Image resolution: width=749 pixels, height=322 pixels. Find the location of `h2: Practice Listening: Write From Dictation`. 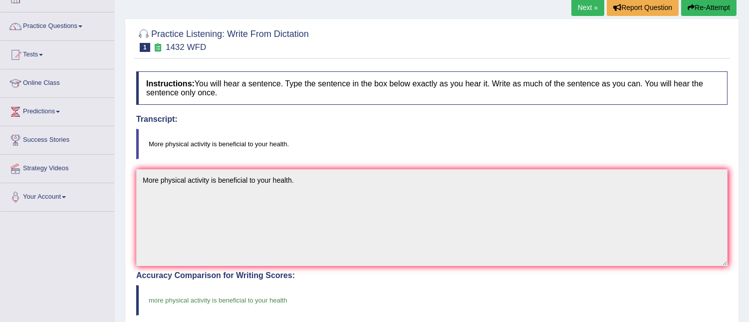

h2: Practice Listening: Write From Dictation is located at coordinates (223, 39).